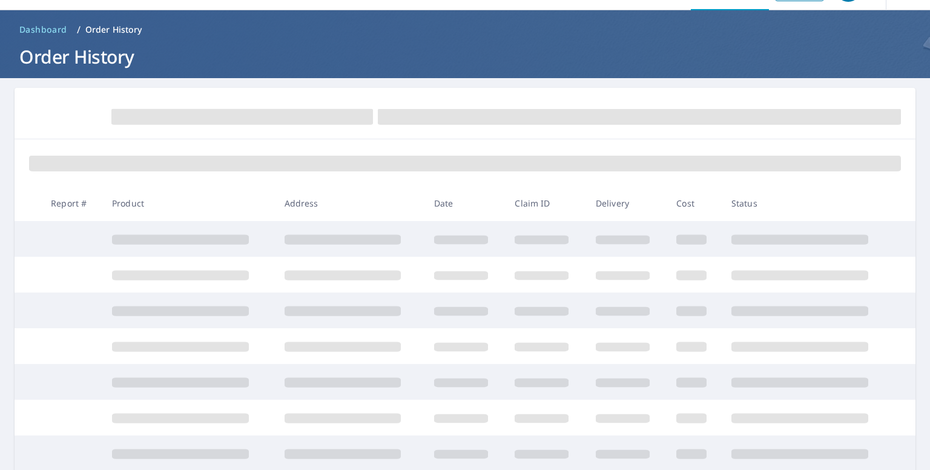  I want to click on th: Report #, so click(71, 203).